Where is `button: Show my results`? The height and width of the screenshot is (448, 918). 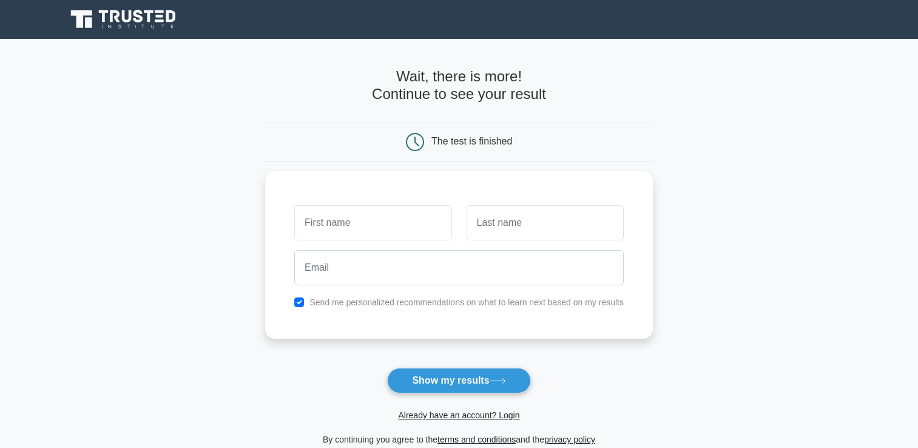
button: Show my results is located at coordinates (459, 380).